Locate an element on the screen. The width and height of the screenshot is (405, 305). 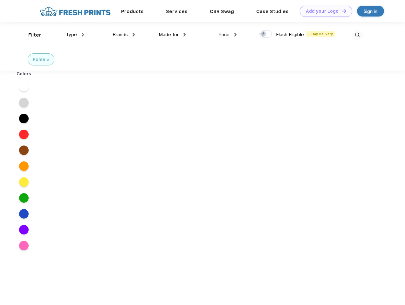
img: filter_cancel.svg is located at coordinates (48, 60).